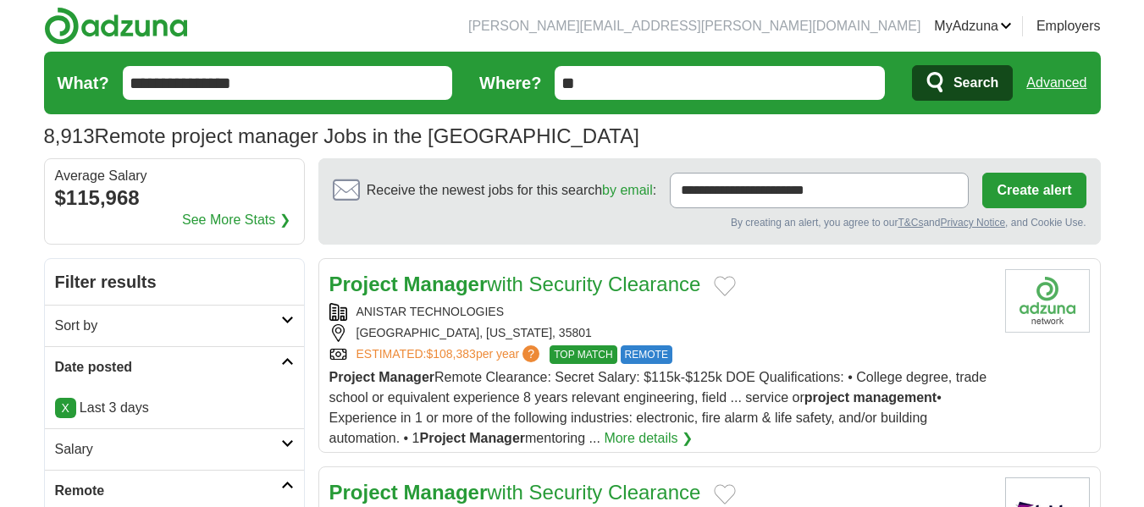  What do you see at coordinates (827, 397) in the screenshot?
I see `strong: project` at bounding box center [827, 397].